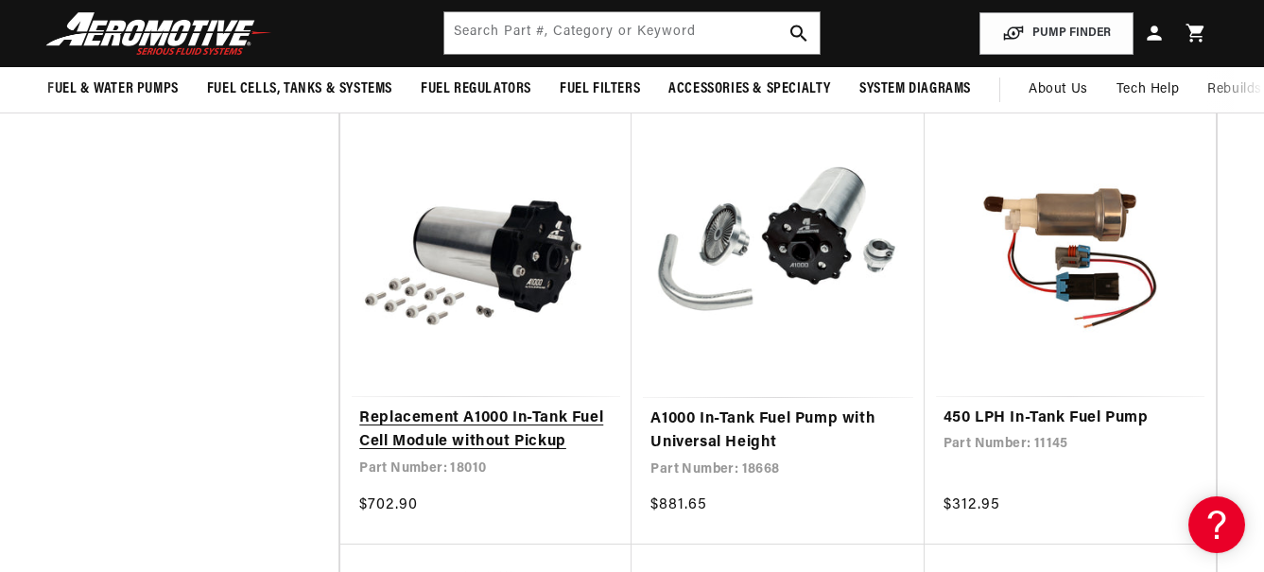 Image resolution: width=1264 pixels, height=572 pixels. I want to click on summary: Fuel & Water Pumps, so click(112, 89).